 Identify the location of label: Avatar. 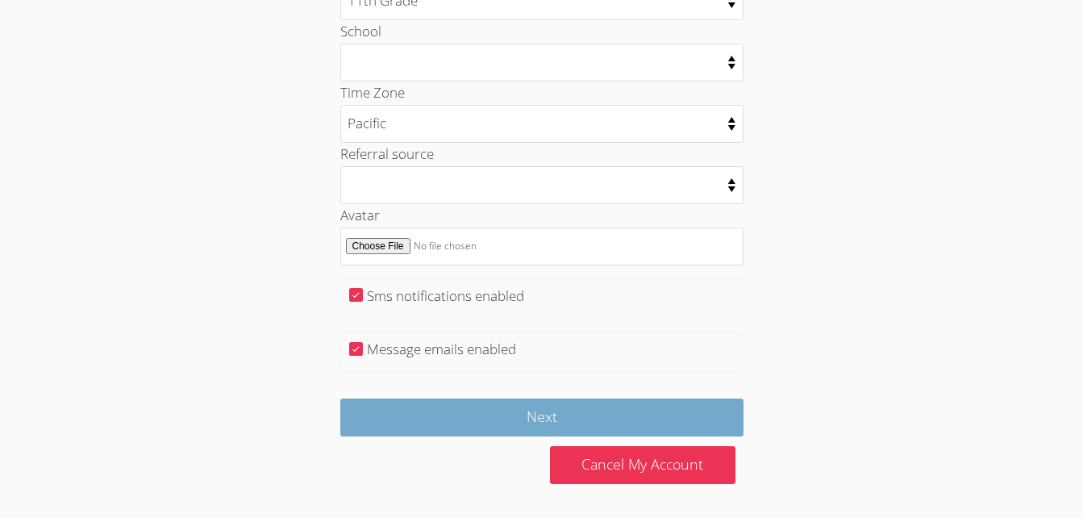
(360, 215).